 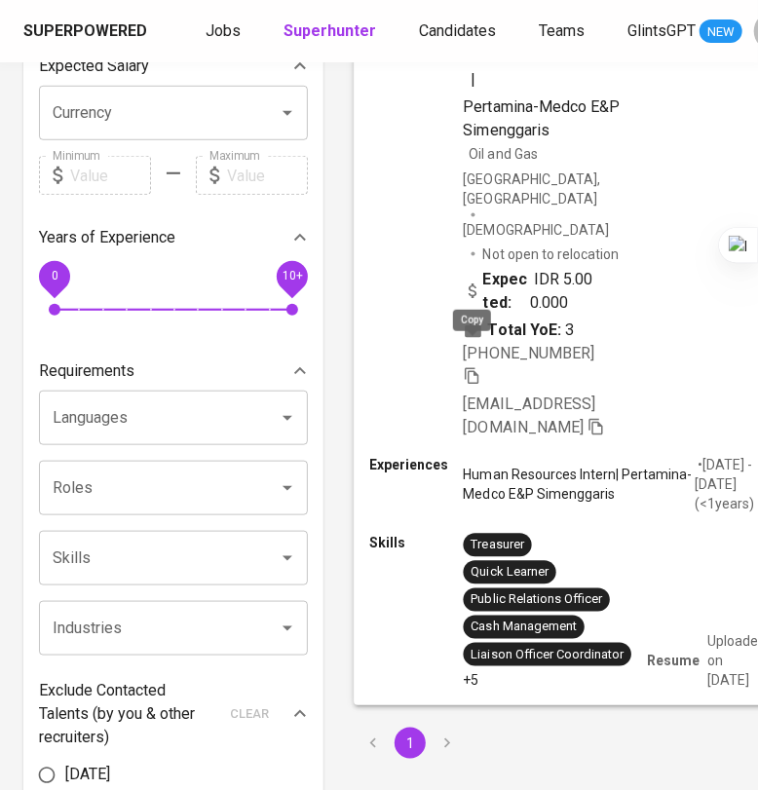 What do you see at coordinates (107, 238) in the screenshot?
I see `p: Years of Experience` at bounding box center [107, 238].